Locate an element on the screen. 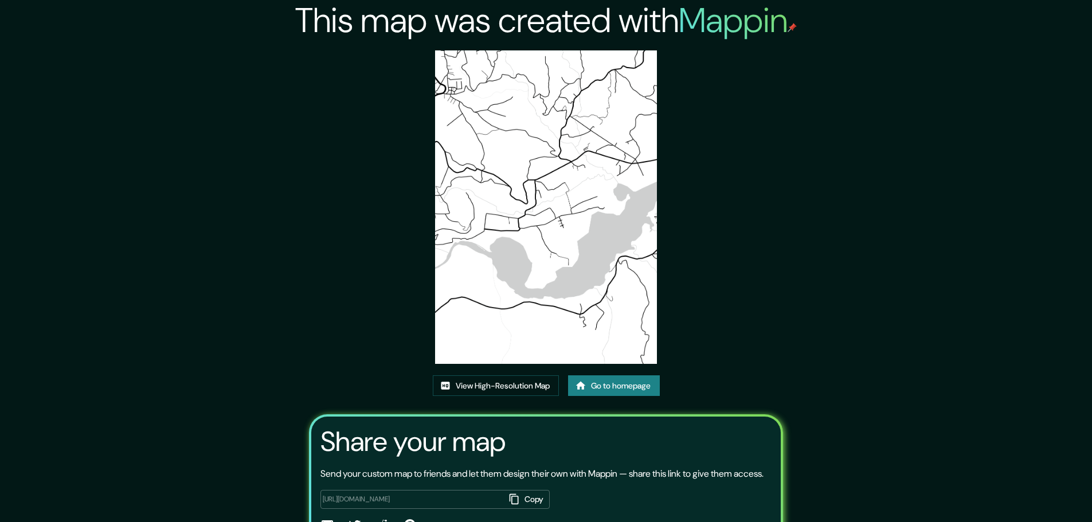  a: Go to homepage is located at coordinates (614, 386).